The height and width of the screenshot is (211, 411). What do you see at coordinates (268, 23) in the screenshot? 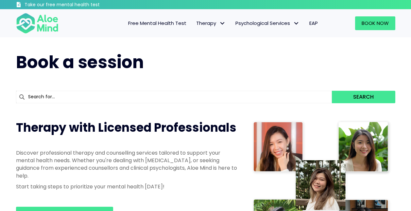
I see `span: Psychological Services` at bounding box center [268, 23].